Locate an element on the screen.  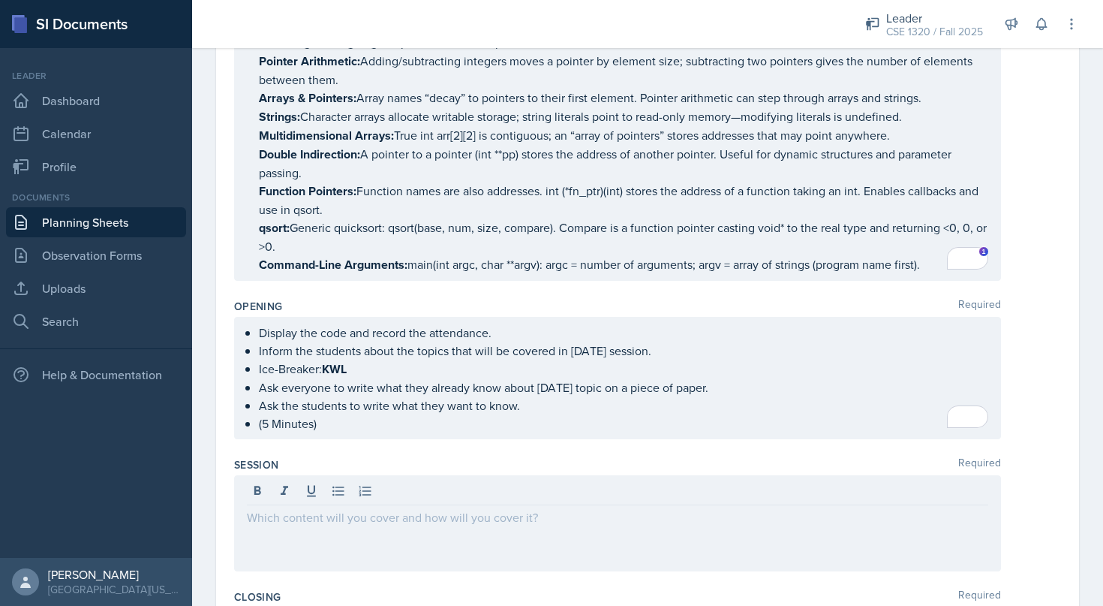
p: Ice-Breaker: is located at coordinates (624, 368).